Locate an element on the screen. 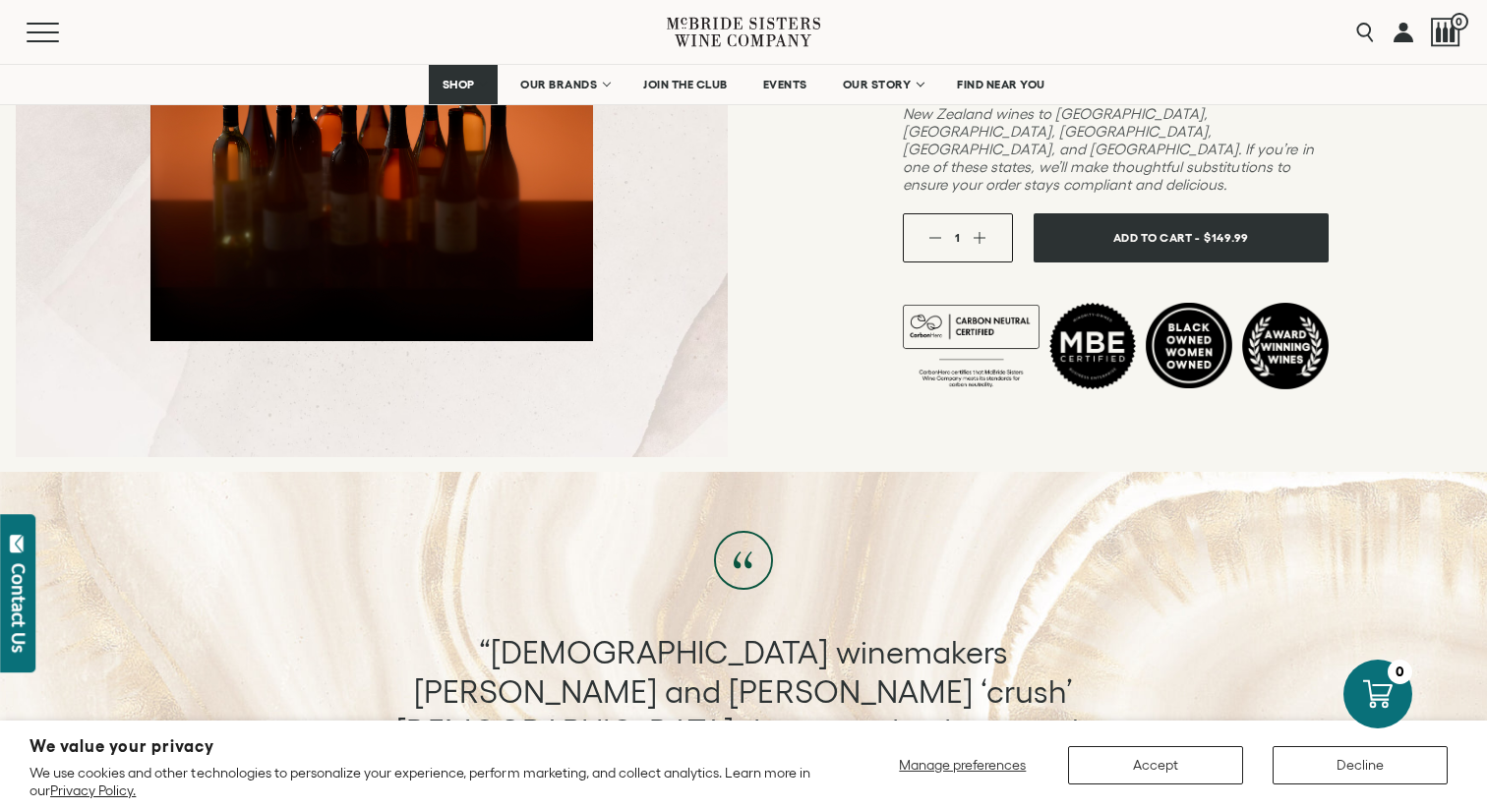 This screenshot has height=809, width=1487. button: Mobile Menu Trigger is located at coordinates (62, 32).